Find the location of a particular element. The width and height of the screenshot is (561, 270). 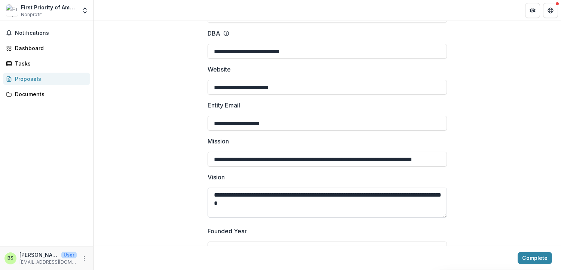

span: Nonprofit is located at coordinates (31, 15).